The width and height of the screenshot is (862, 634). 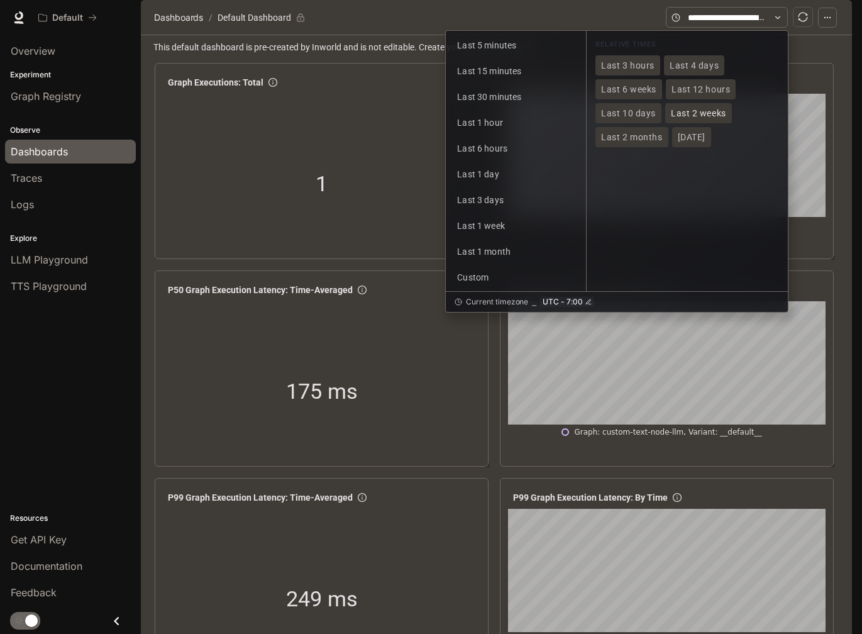 I want to click on button: All workspaces, so click(x=67, y=18).